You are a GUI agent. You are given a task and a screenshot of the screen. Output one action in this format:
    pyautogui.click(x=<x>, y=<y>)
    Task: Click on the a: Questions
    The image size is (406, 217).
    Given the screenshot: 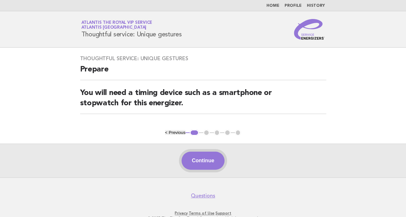 What is the action you would take?
    pyautogui.click(x=203, y=196)
    